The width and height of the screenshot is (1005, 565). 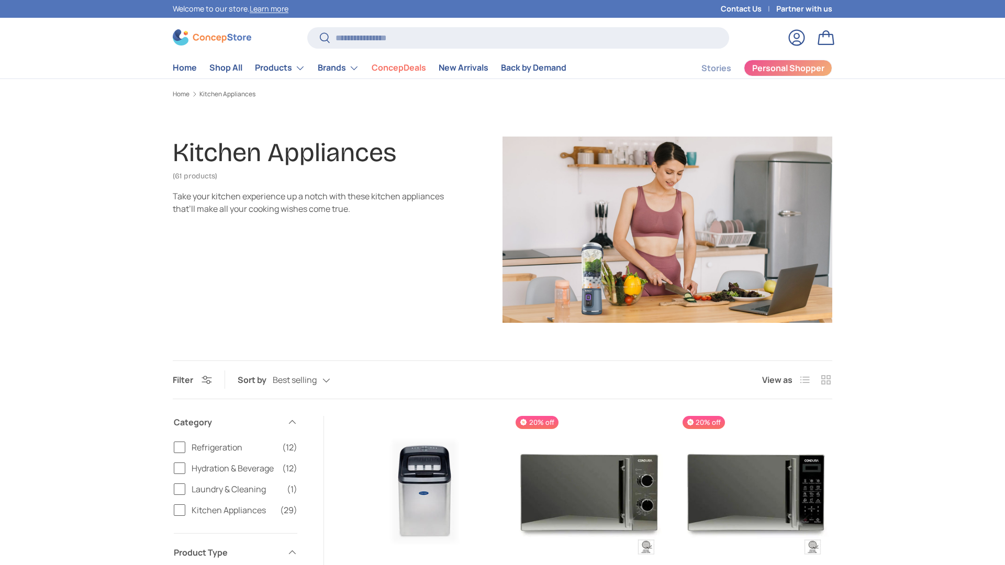 What do you see at coordinates (280, 68) in the screenshot?
I see `summary: Products` at bounding box center [280, 68].